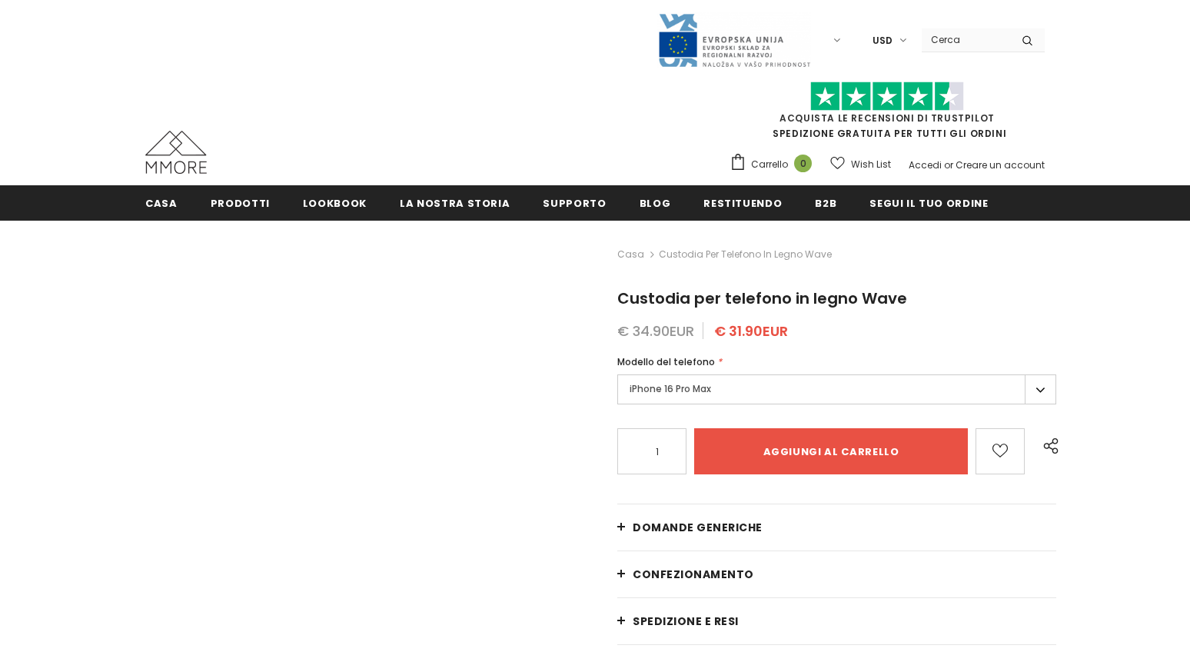  What do you see at coordinates (837, 574) in the screenshot?
I see `a: CONFEZIONAMENTO` at bounding box center [837, 574].